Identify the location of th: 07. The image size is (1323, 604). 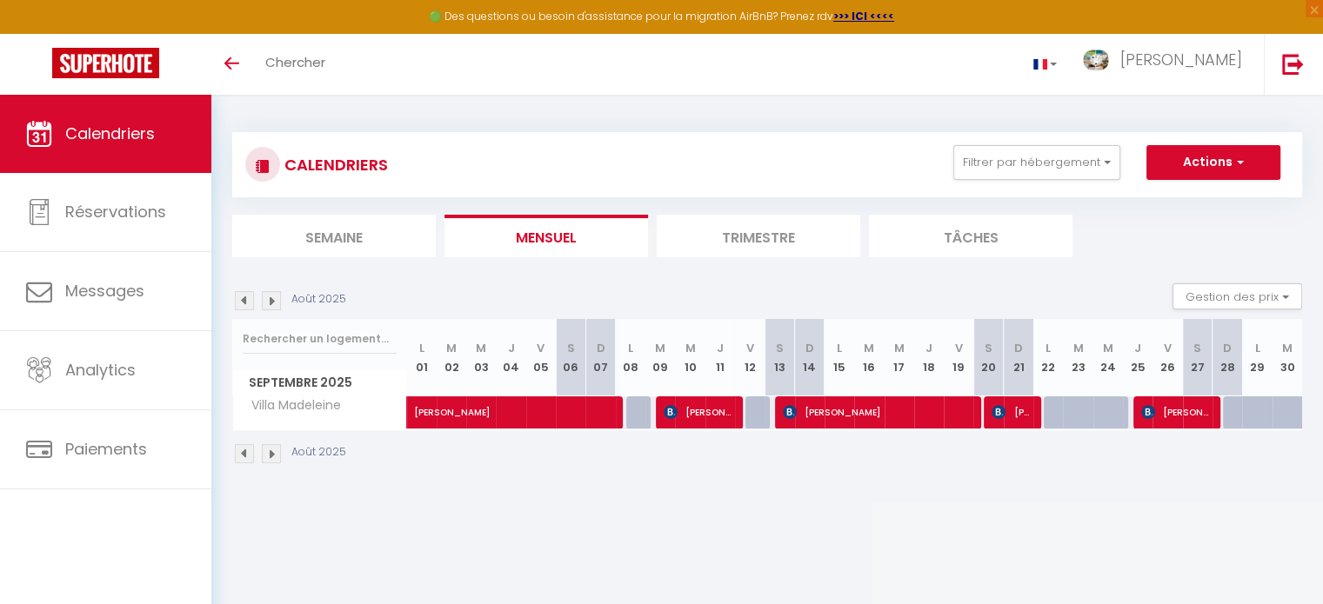
(600, 357).